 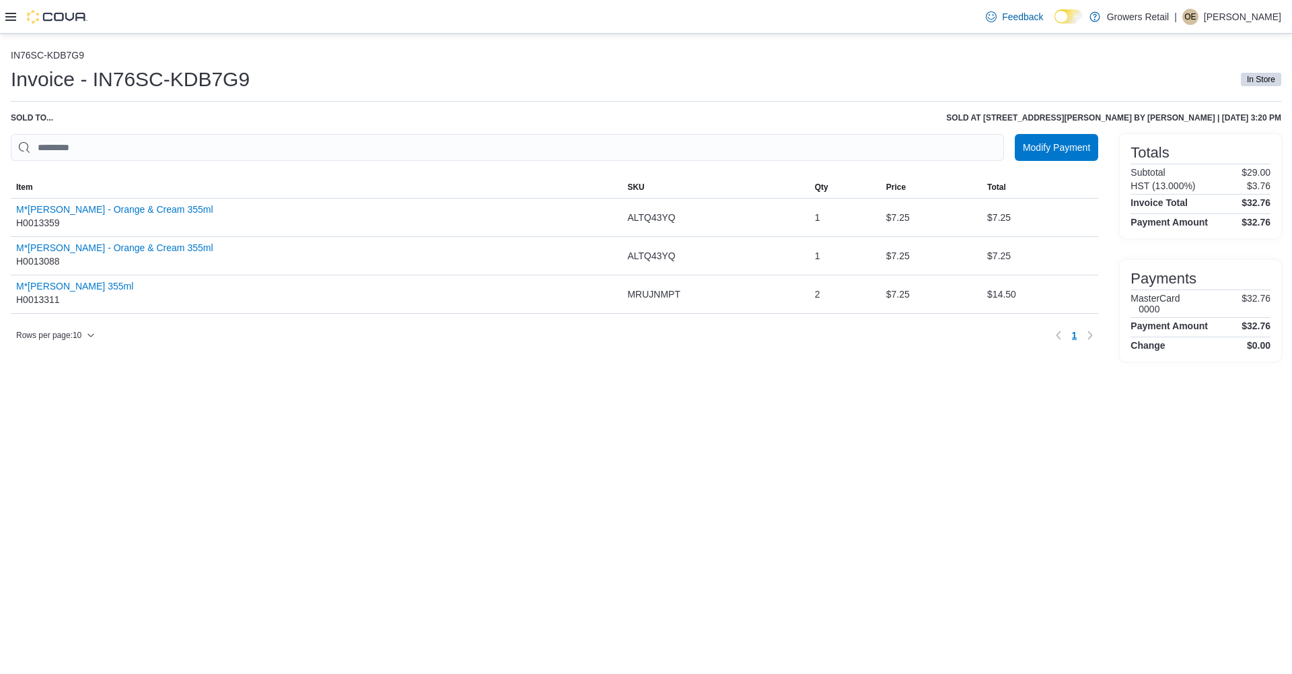 I want to click on div: H0013359, so click(x=114, y=217).